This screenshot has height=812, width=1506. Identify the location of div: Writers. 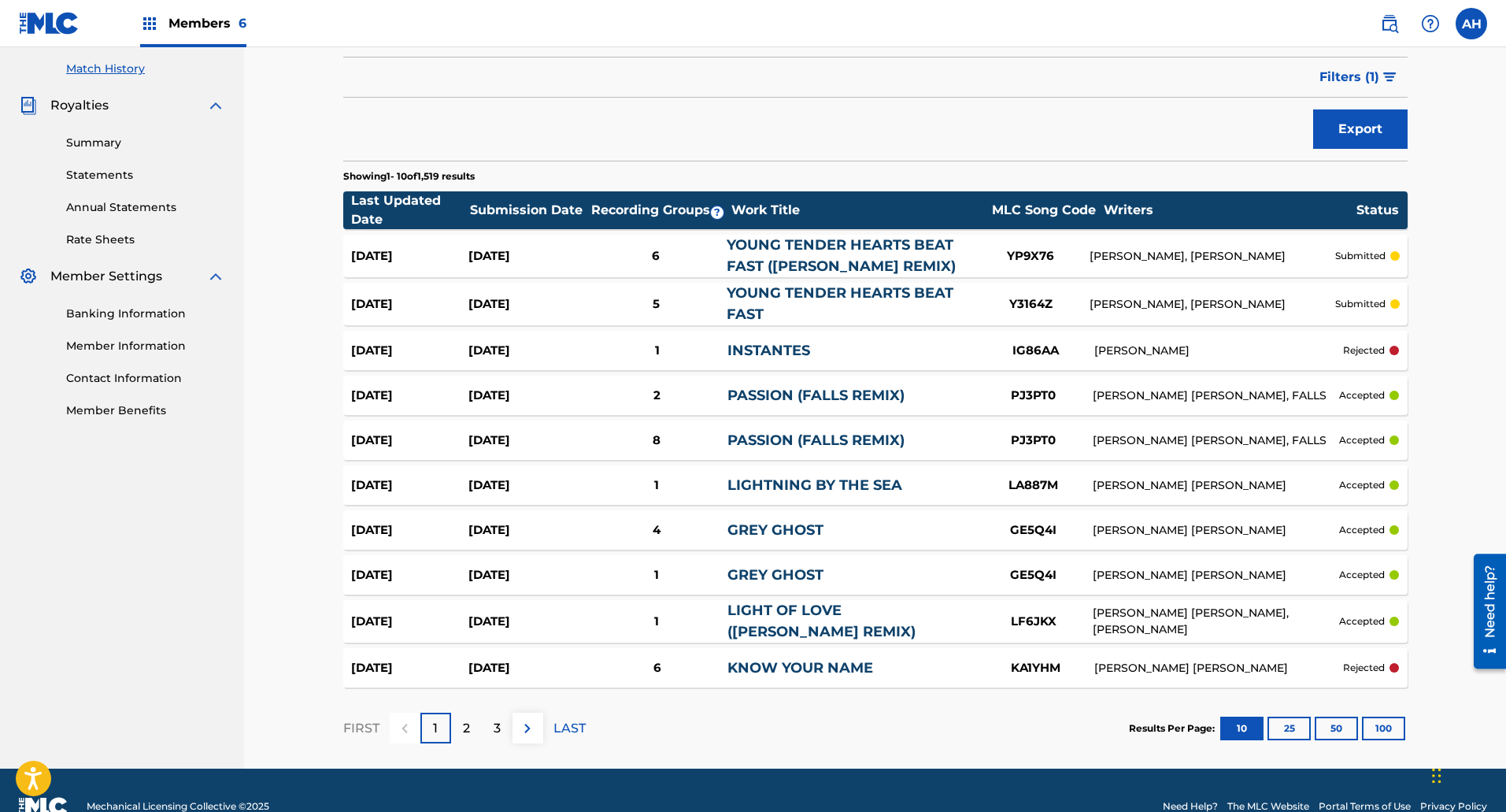
(1229, 210).